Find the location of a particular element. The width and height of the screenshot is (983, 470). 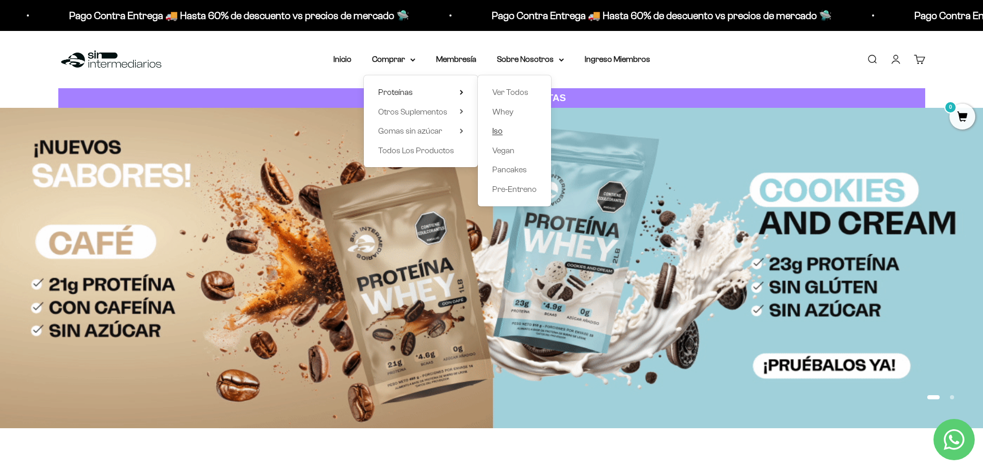

span: Gomas sin azúcar is located at coordinates (410, 131).